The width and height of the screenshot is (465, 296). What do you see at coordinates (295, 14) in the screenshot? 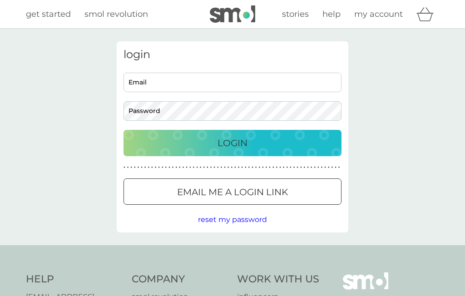
I see `span: stories` at bounding box center [295, 14].